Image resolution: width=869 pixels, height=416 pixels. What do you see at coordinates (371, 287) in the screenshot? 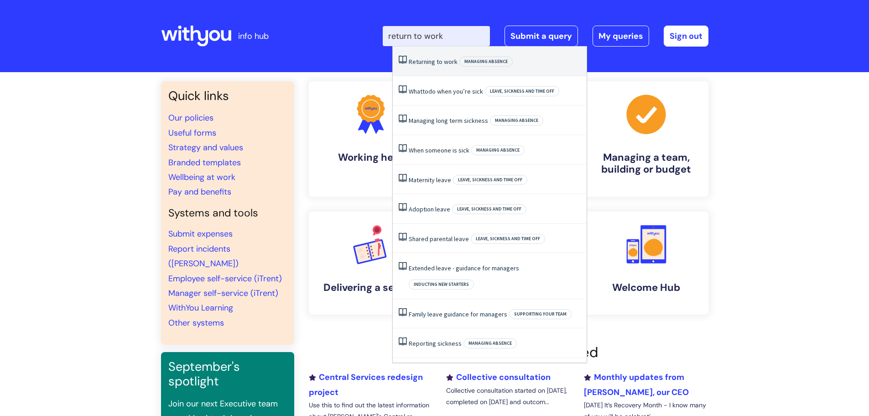
I see `h4: Delivering a service` at bounding box center [371, 287].